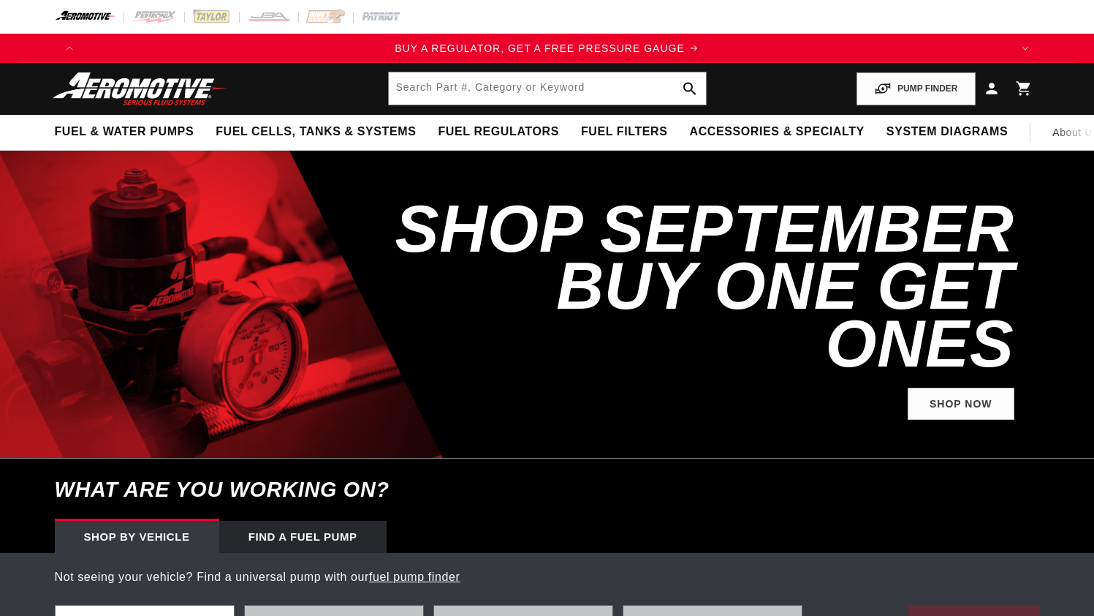 The width and height of the screenshot is (1094, 616). Describe the element at coordinates (548, 48) in the screenshot. I see `a: BUY A REGULATOR, GET A FREE PRESSURE GAUGE` at that location.